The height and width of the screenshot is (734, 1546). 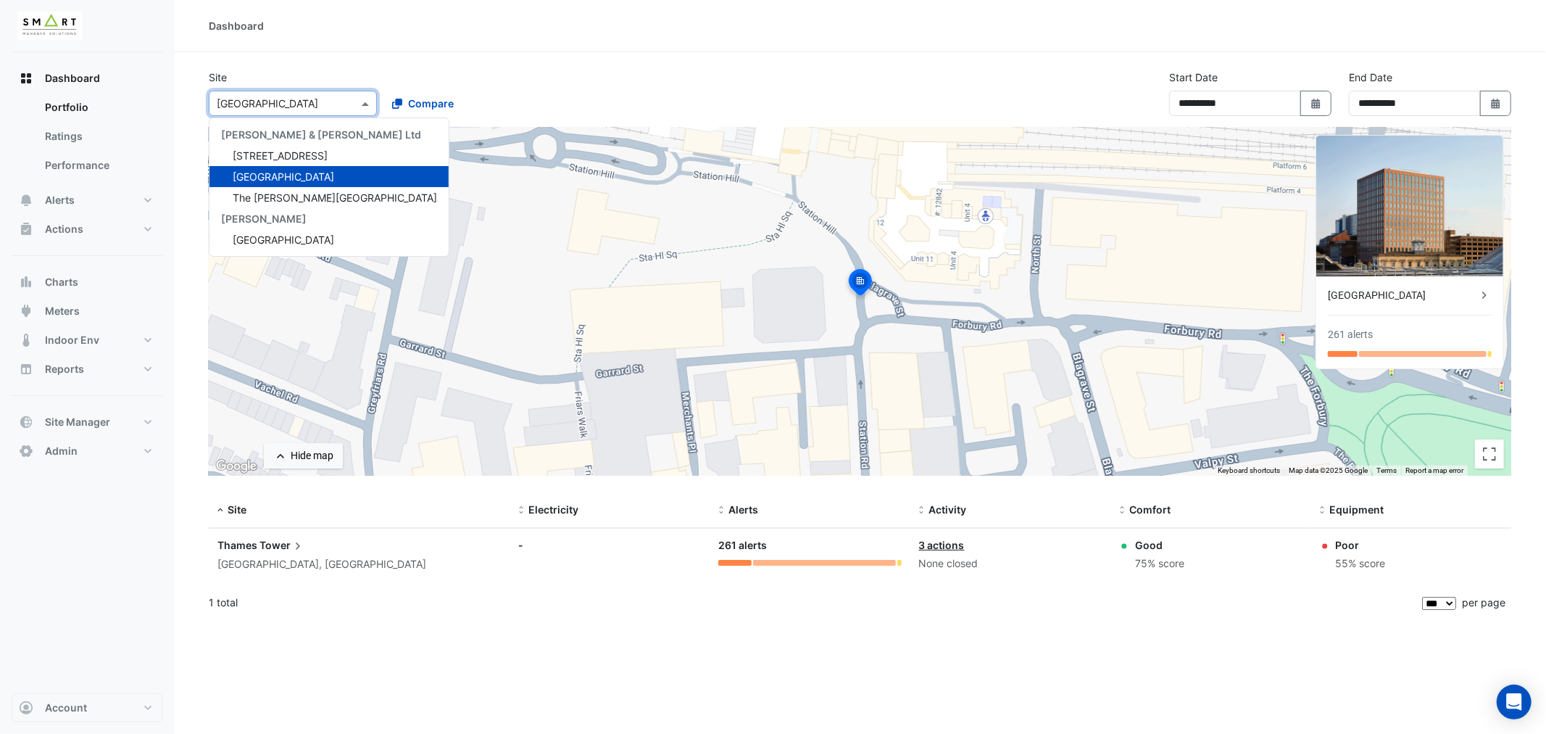 What do you see at coordinates (1010, 563) in the screenshot?
I see `div: None closed` at bounding box center [1010, 563].